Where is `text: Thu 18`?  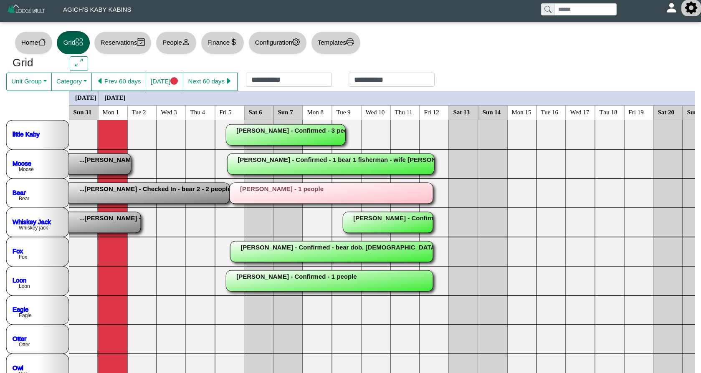
text: Thu 18 is located at coordinates (608, 112).